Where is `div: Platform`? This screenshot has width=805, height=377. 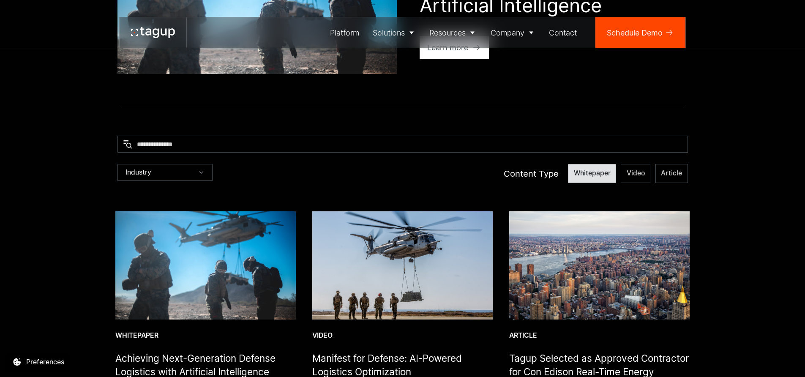 div: Platform is located at coordinates (344, 33).